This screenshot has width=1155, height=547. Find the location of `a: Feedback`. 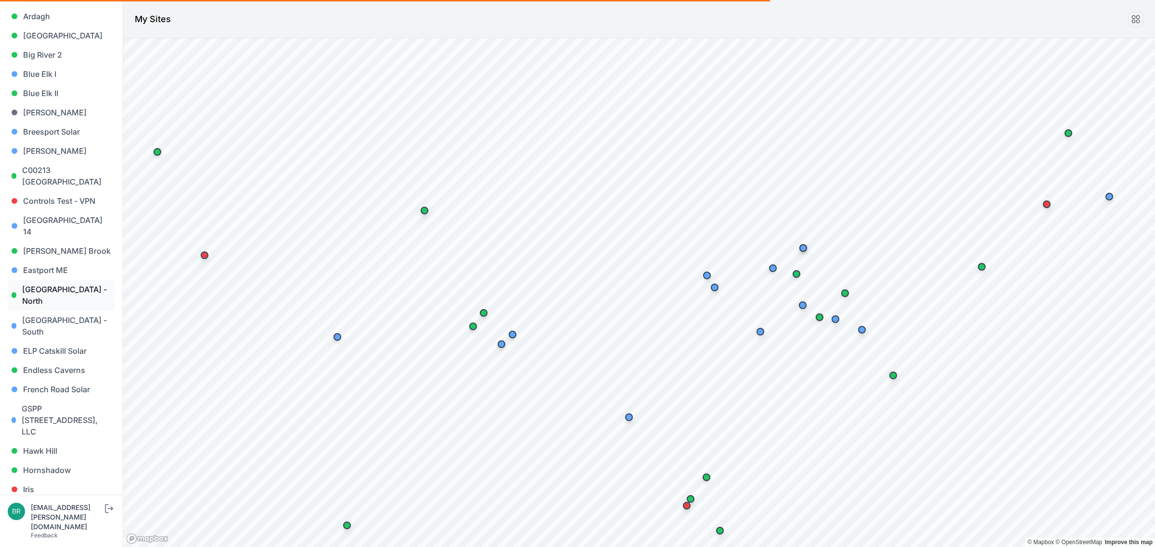

a: Feedback is located at coordinates (44, 535).